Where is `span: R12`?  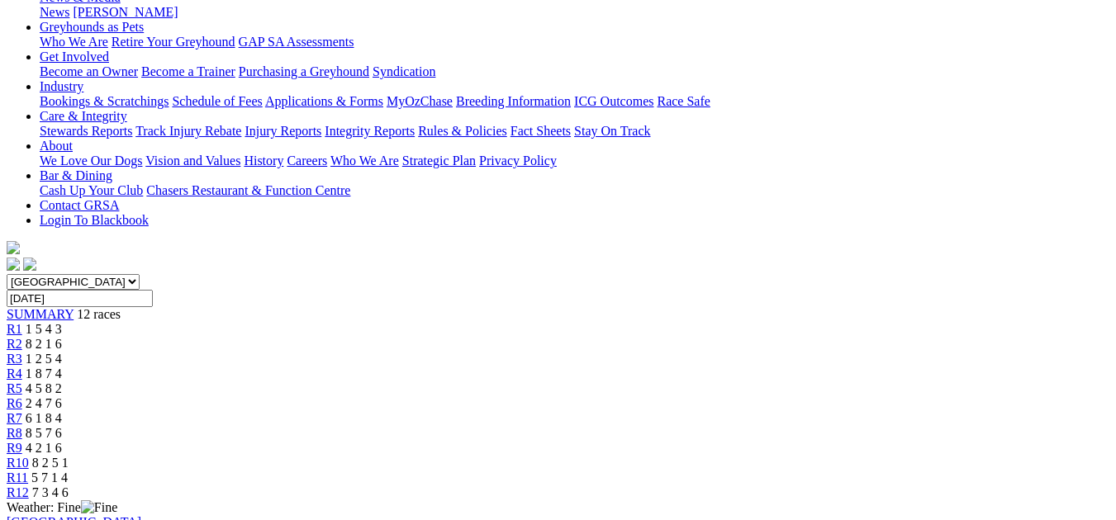
span: R12 is located at coordinates (17, 492).